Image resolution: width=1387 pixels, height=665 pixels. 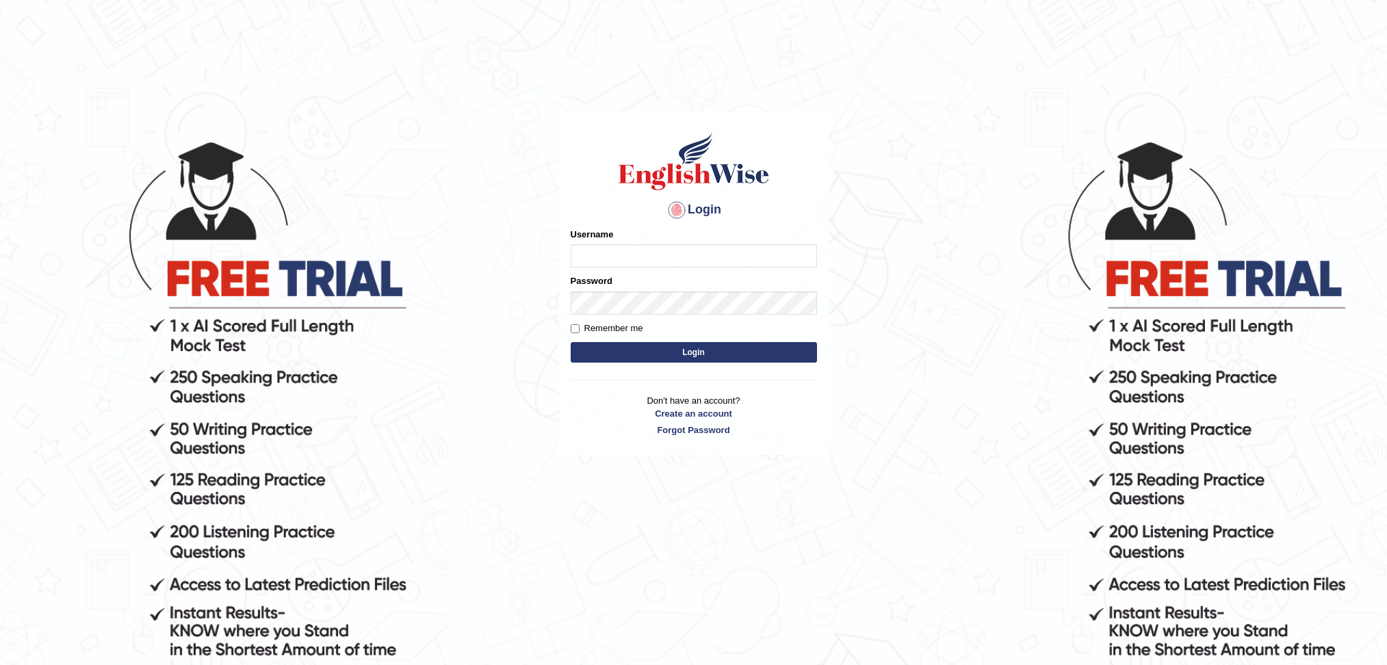 What do you see at coordinates (694, 161) in the screenshot?
I see `img: Logo of English Wise sign in for intelligent practice with AI` at bounding box center [694, 161].